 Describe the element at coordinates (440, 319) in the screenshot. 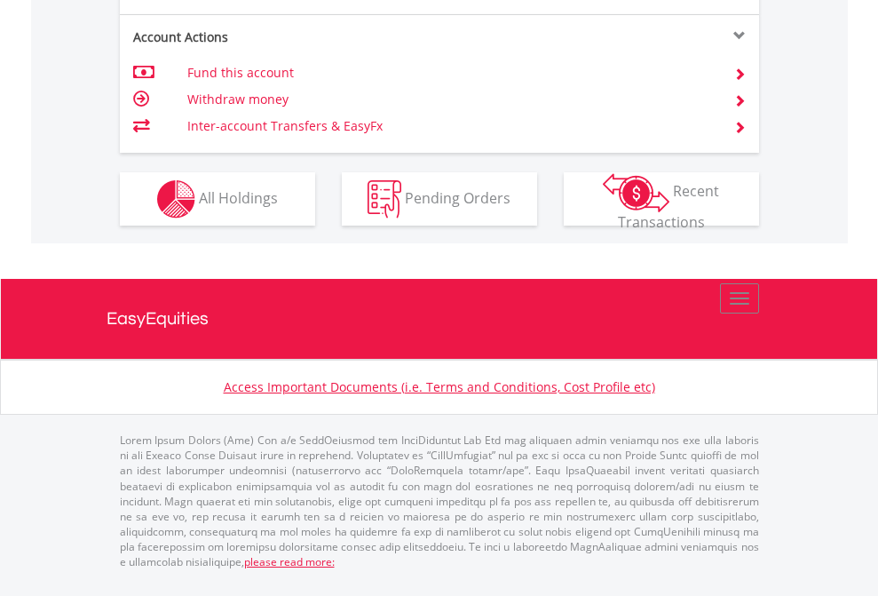

I see `a: EasyEquities` at that location.